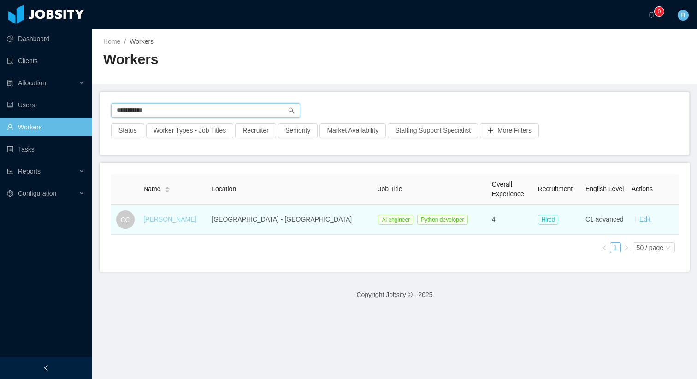 This screenshot has width=697, height=379. I want to click on td: C1 advanced, so click(605, 220).